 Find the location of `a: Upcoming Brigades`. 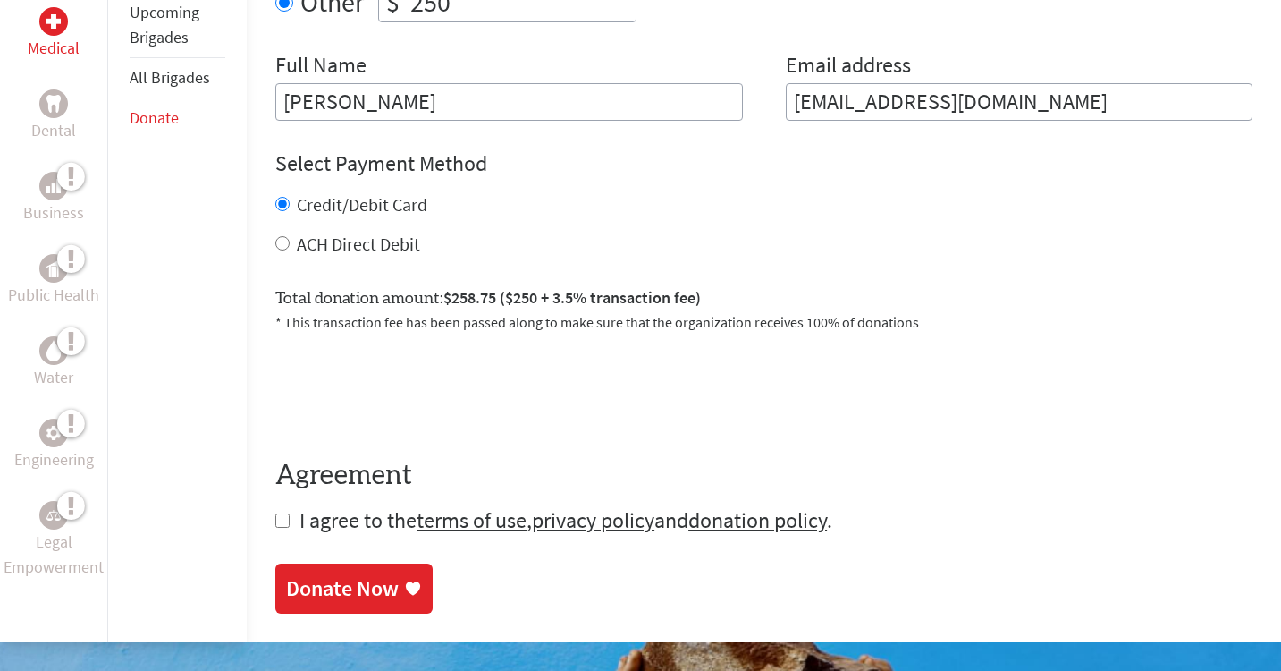

a: Upcoming Brigades is located at coordinates (165, 24).